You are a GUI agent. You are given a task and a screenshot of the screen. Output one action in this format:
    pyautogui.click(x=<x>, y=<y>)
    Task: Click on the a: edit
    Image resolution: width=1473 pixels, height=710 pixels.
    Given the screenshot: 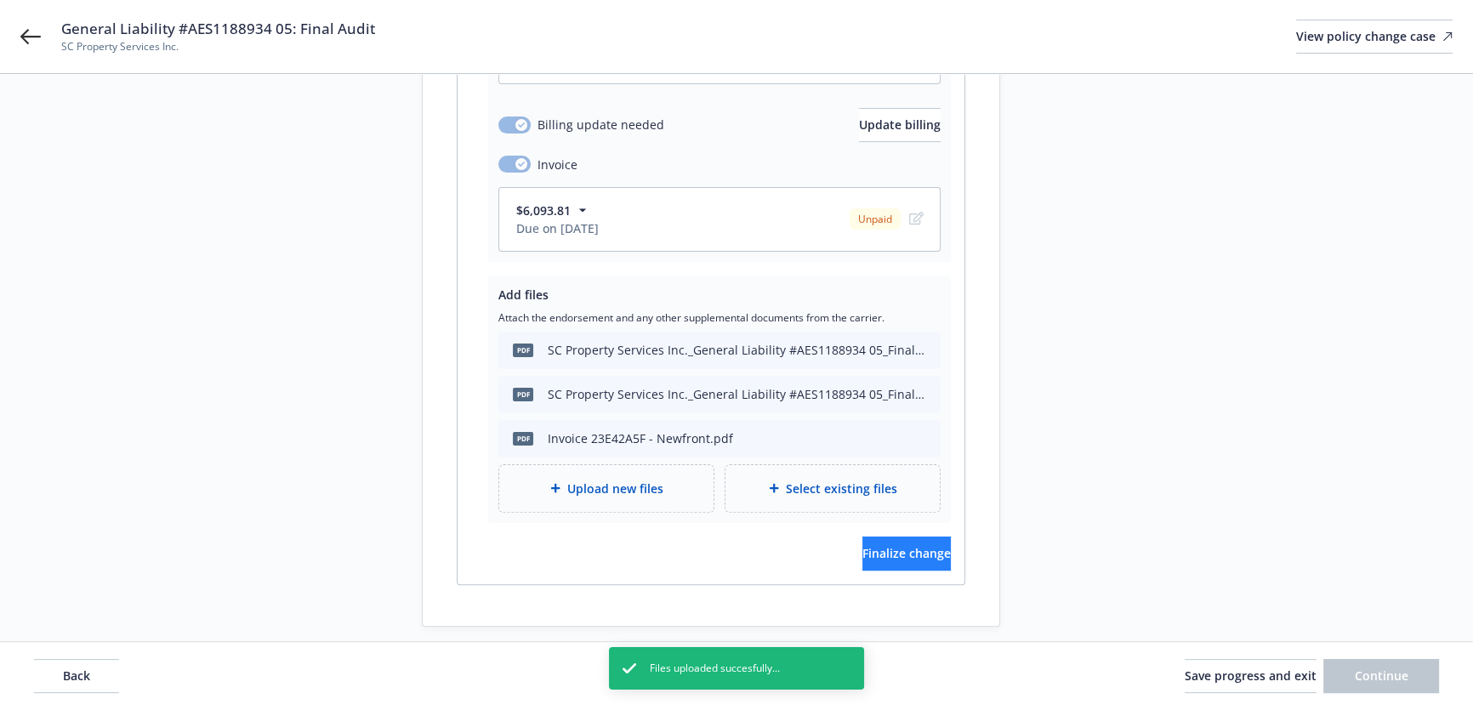 What is the action you would take?
    pyautogui.click(x=916, y=219)
    